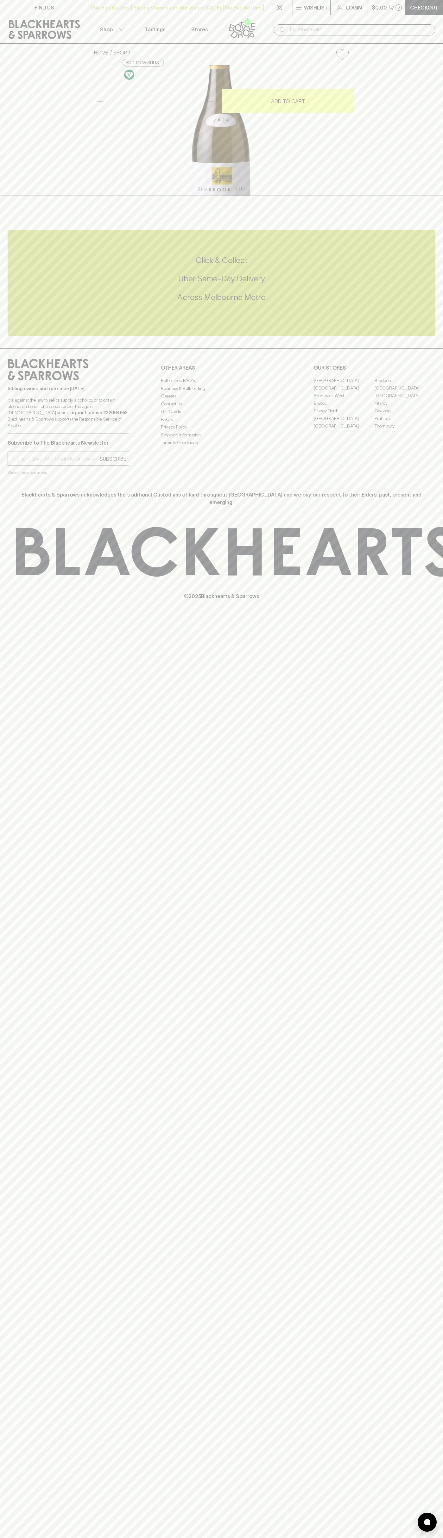 The width and height of the screenshot is (443, 1538). What do you see at coordinates (427, 1522) in the screenshot?
I see `img: bubble-icon` at bounding box center [427, 1522].